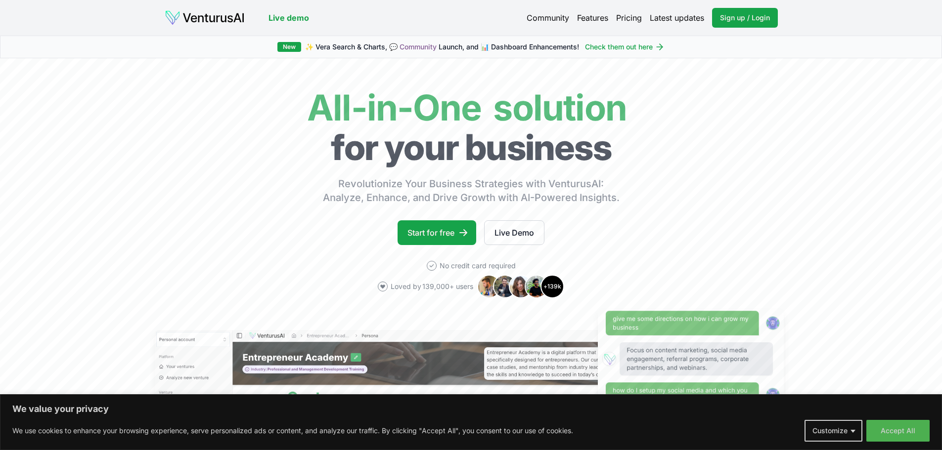 Image resolution: width=942 pixels, height=450 pixels. I want to click on a: Sign up / Login, so click(745, 18).